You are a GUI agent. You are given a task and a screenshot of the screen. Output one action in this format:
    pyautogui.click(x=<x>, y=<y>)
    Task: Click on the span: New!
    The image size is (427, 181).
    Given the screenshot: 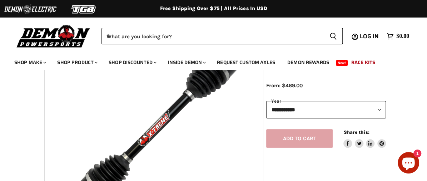 What is the action you would take?
    pyautogui.click(x=342, y=63)
    